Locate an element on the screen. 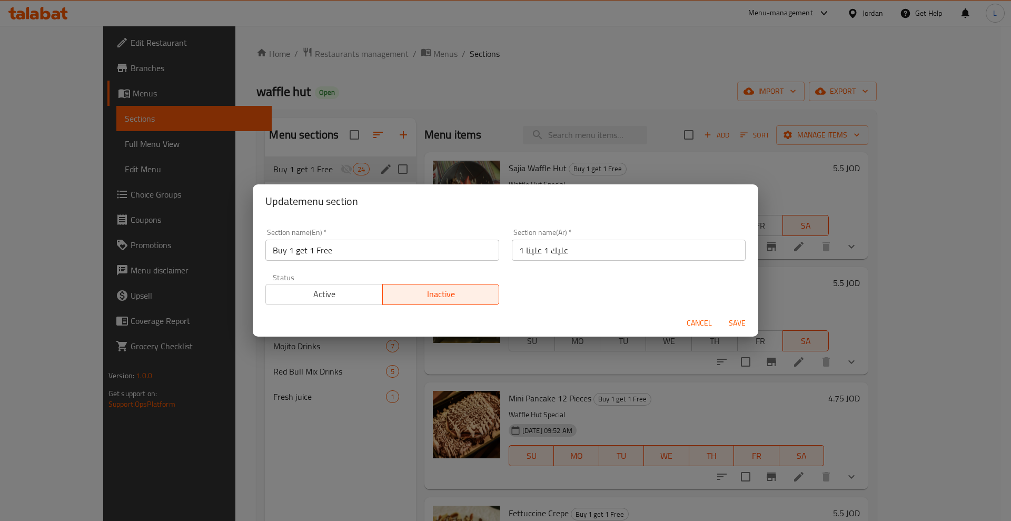 This screenshot has height=521, width=1011. span: Save is located at coordinates (737, 323).